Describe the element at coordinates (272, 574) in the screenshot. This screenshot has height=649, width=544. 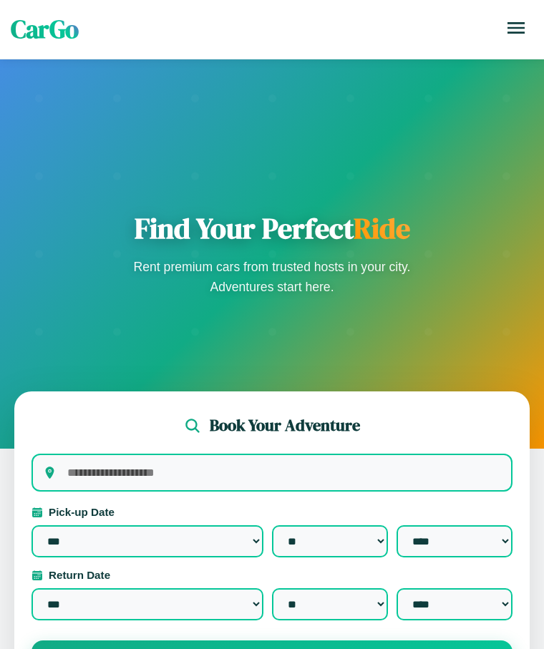
I see `label: Return Date` at that location.